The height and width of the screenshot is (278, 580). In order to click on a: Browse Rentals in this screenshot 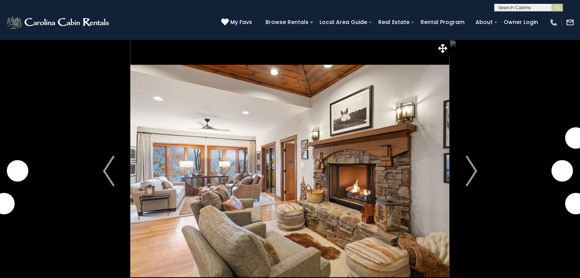, I will do `click(287, 22)`.